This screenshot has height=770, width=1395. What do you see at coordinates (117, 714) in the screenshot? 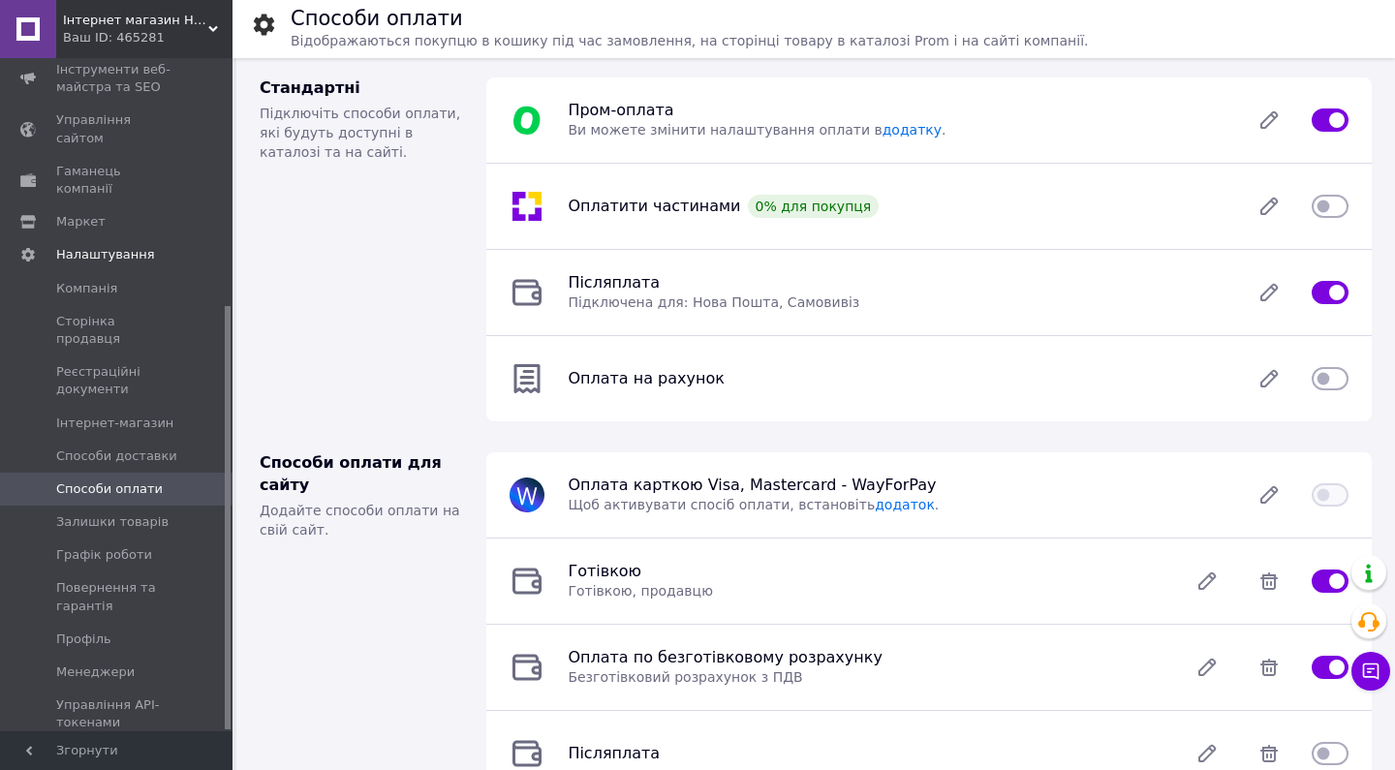
I see `span: Управління API-токенами` at bounding box center [117, 714].